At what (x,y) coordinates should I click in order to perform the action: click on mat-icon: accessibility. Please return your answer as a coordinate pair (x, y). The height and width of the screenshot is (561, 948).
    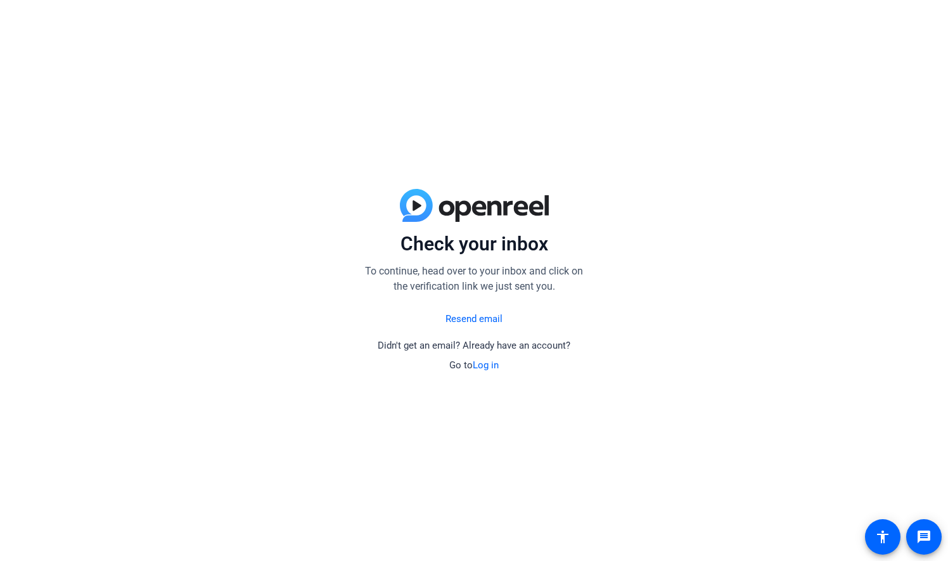
    Looking at the image, I should click on (883, 537).